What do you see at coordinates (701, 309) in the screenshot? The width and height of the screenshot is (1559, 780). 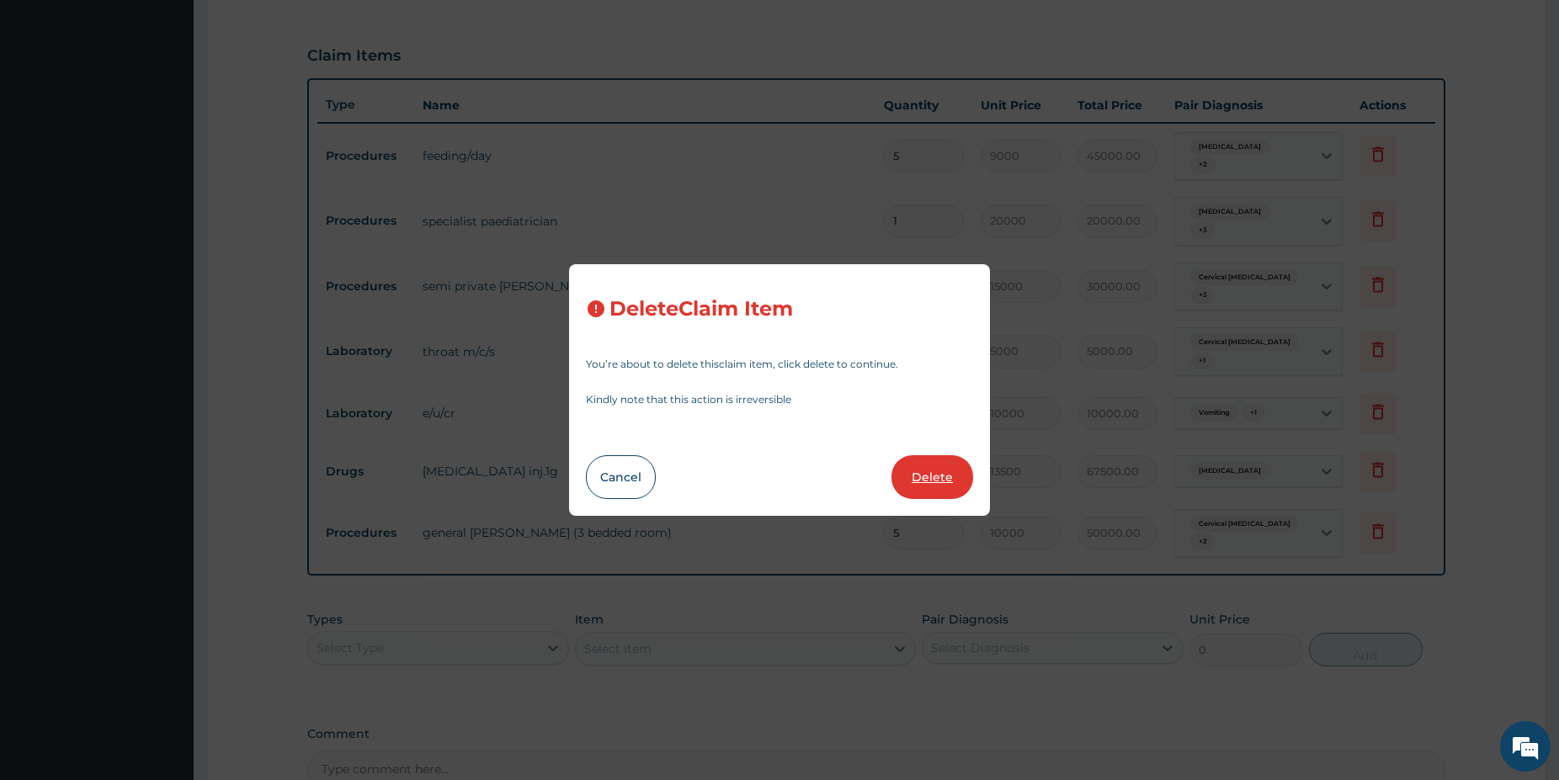 I see `h3: Delete Claim Item` at bounding box center [701, 309].